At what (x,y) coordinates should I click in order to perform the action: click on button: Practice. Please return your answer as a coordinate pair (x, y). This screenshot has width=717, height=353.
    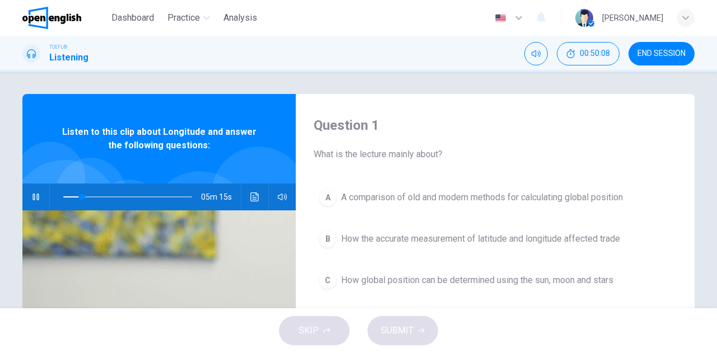
    Looking at the image, I should click on (189, 18).